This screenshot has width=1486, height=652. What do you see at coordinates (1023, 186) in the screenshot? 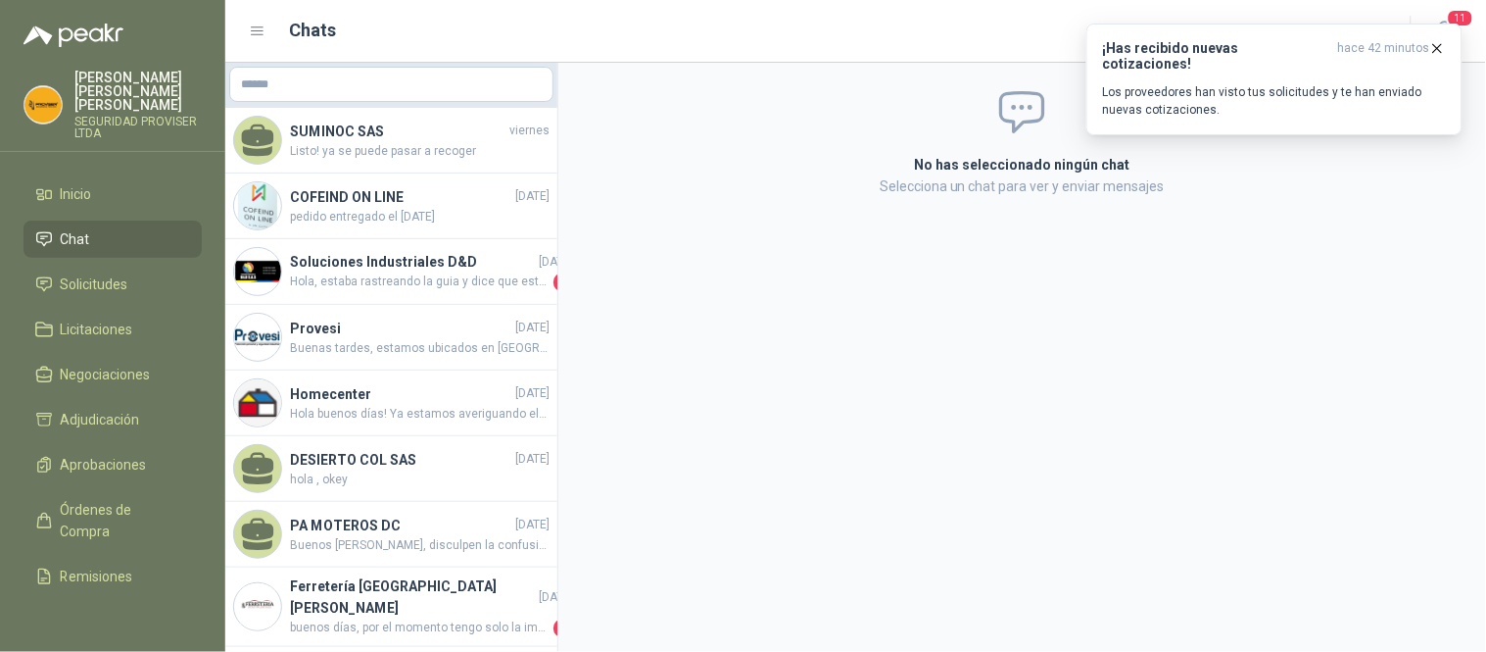
I see `p: Selecciona un chat para ver y enviar mensajes` at bounding box center [1023, 186].